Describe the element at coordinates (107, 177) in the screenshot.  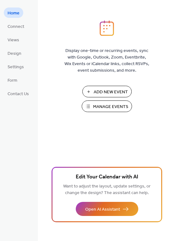
I see `span: Edit Your Calendar with AI` at that location.